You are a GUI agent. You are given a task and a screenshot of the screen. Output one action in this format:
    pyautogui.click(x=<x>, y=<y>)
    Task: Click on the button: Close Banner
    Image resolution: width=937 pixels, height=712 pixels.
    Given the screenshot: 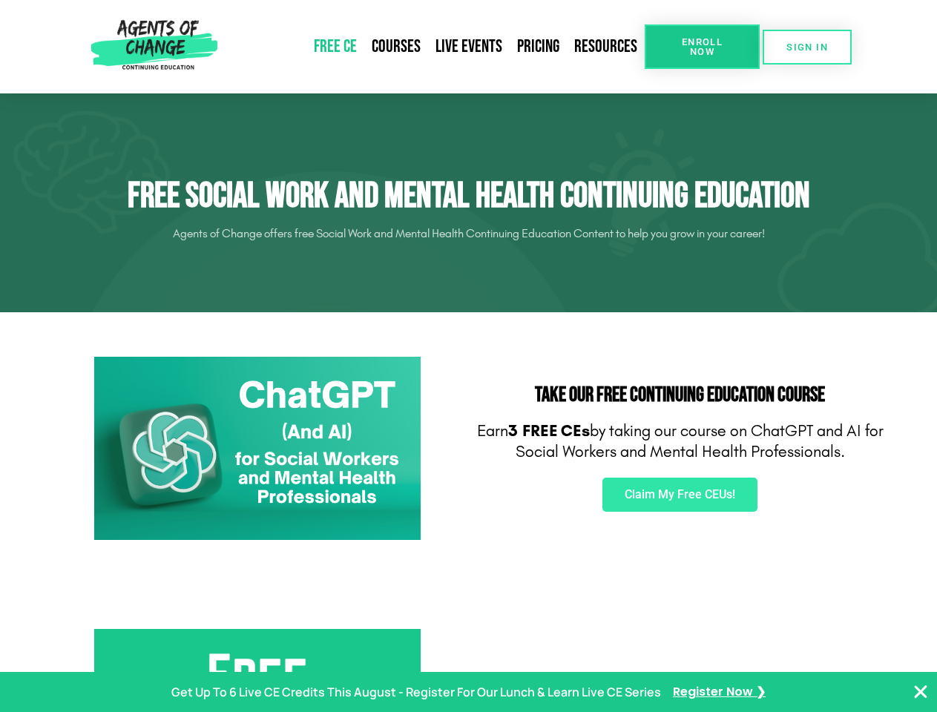 What is the action you would take?
    pyautogui.click(x=920, y=692)
    